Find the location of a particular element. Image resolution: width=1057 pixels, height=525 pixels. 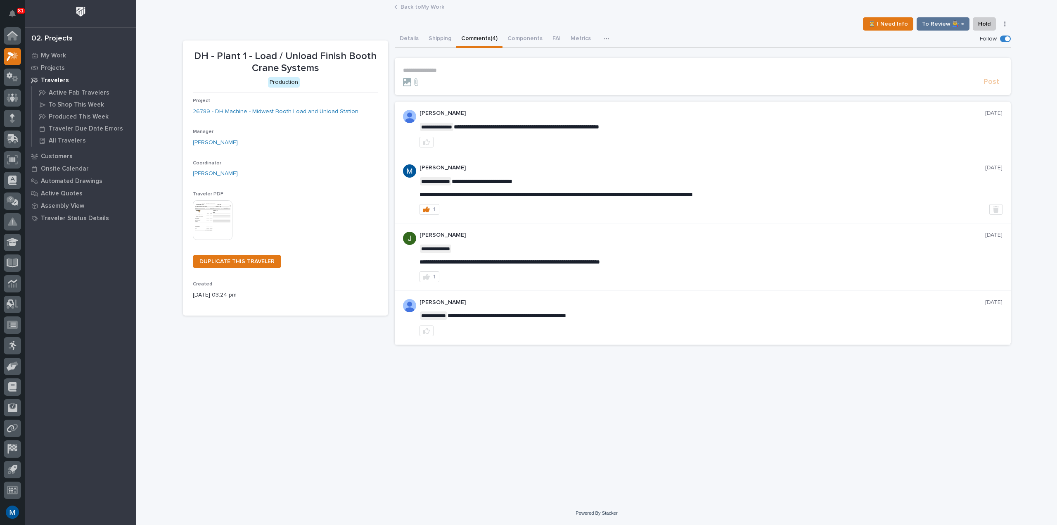

button: Comments (4) is located at coordinates (479, 39).